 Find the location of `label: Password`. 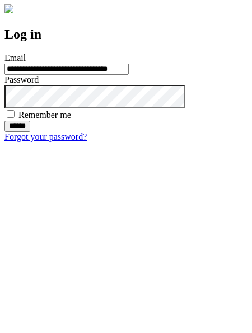

label: Password is located at coordinates (21, 79).